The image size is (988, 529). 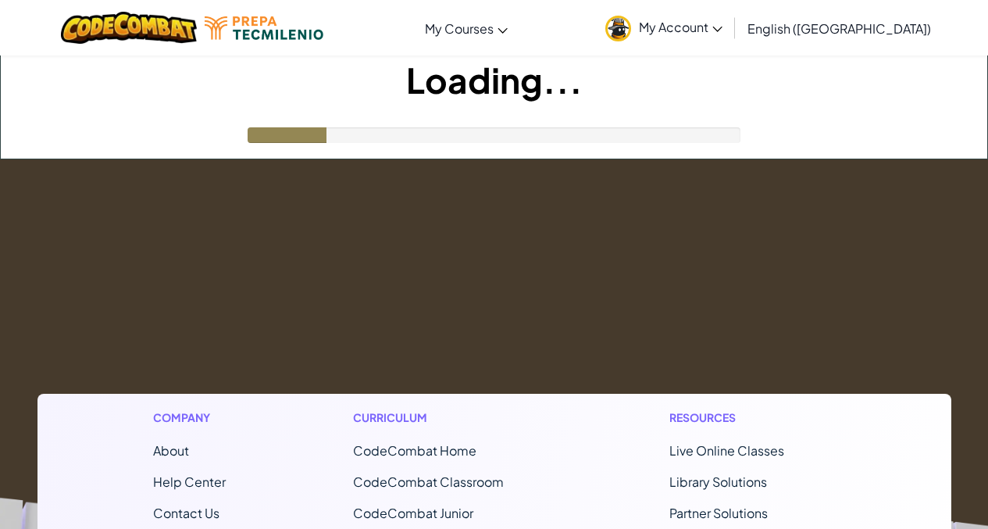 What do you see at coordinates (466, 28) in the screenshot?
I see `a: My Courses` at bounding box center [466, 28].